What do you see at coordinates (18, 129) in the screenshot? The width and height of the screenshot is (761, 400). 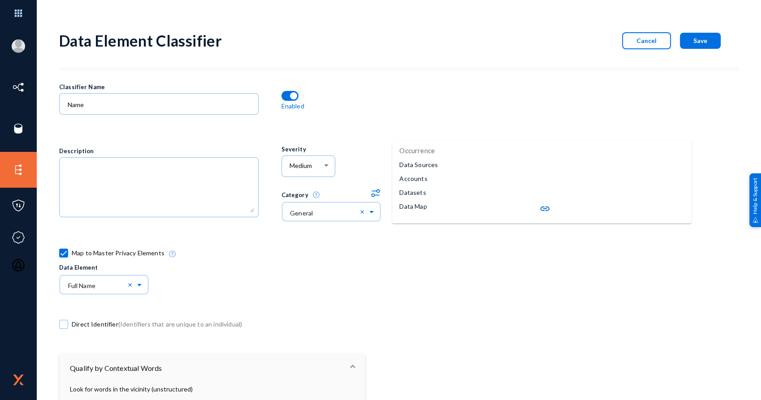 I see `img: icon-sources.svg` at bounding box center [18, 129].